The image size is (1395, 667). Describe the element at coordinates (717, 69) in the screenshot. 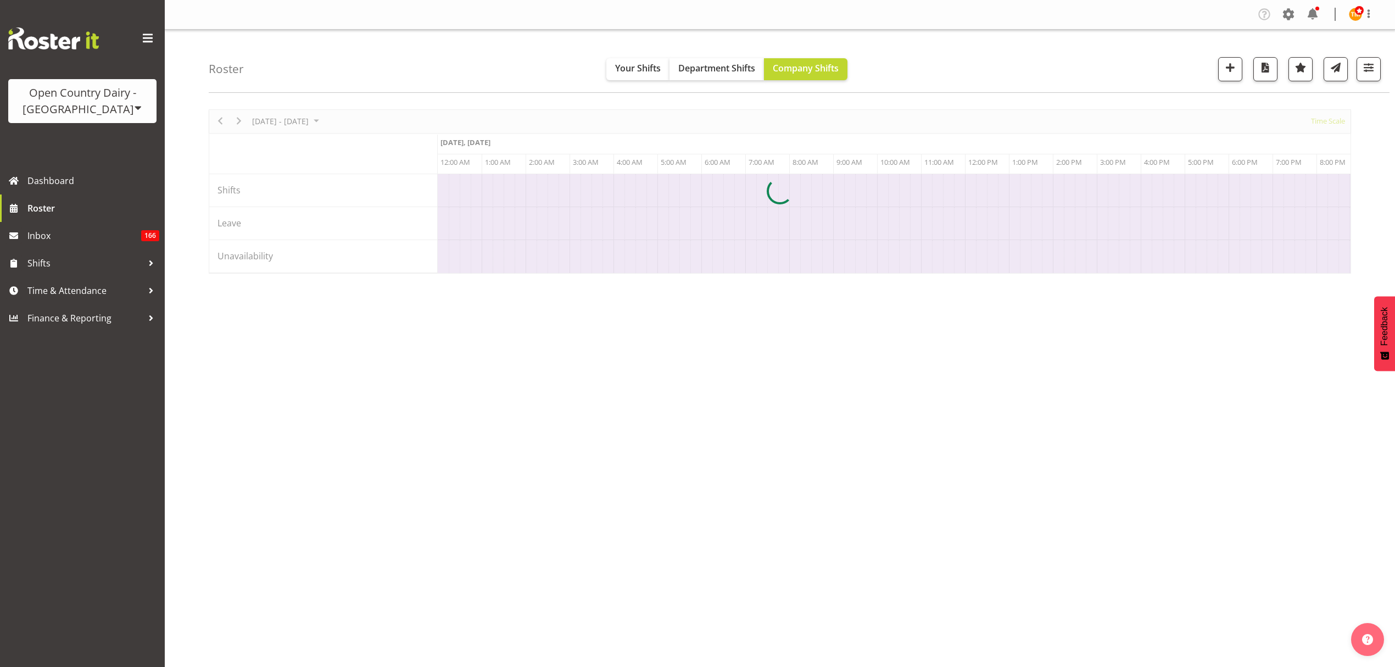

I see `button: Department Shifts` at that location.